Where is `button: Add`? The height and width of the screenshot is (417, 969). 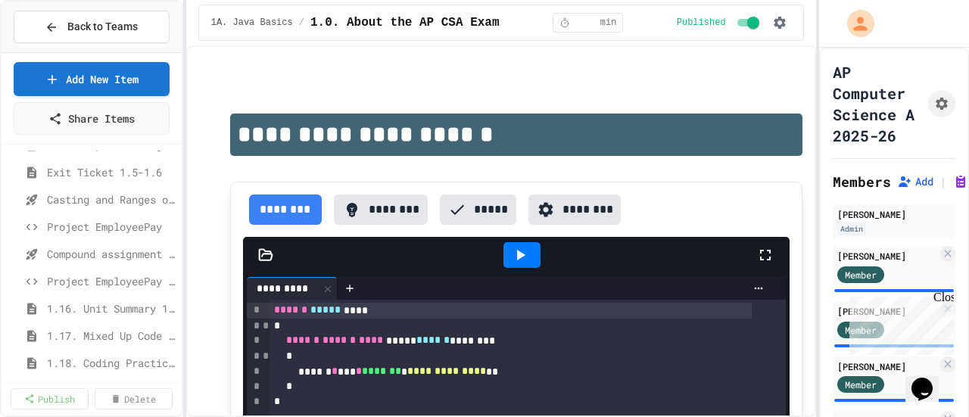
button: Add is located at coordinates (915, 182).